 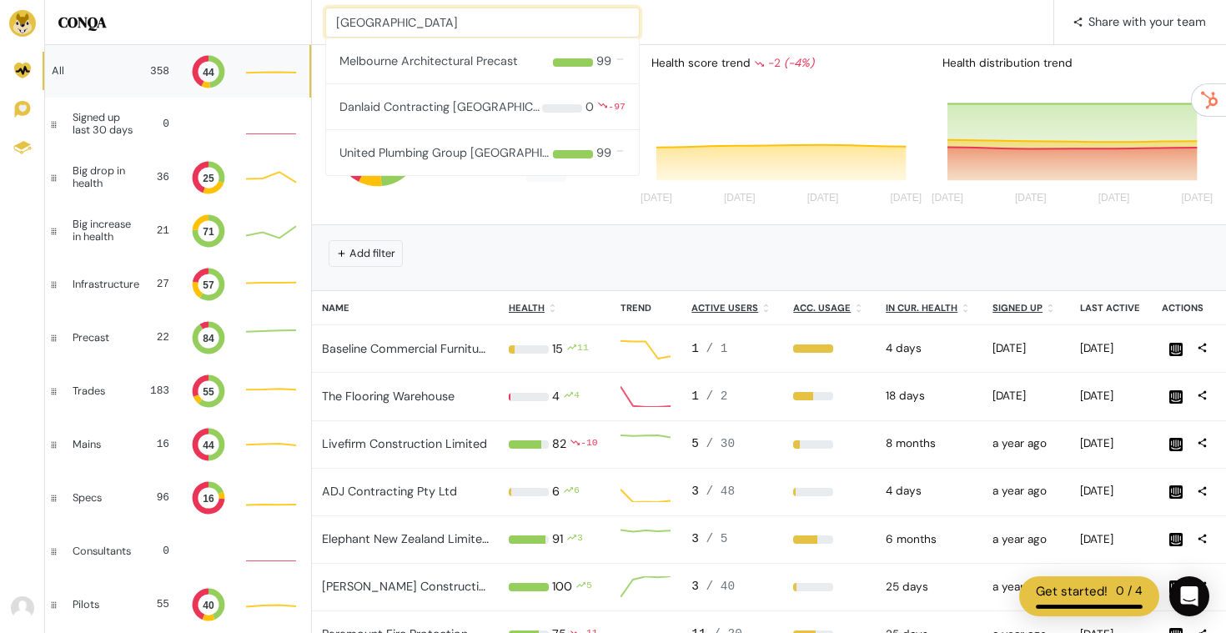 I want to click on a: Pilots 55 40, so click(x=178, y=605).